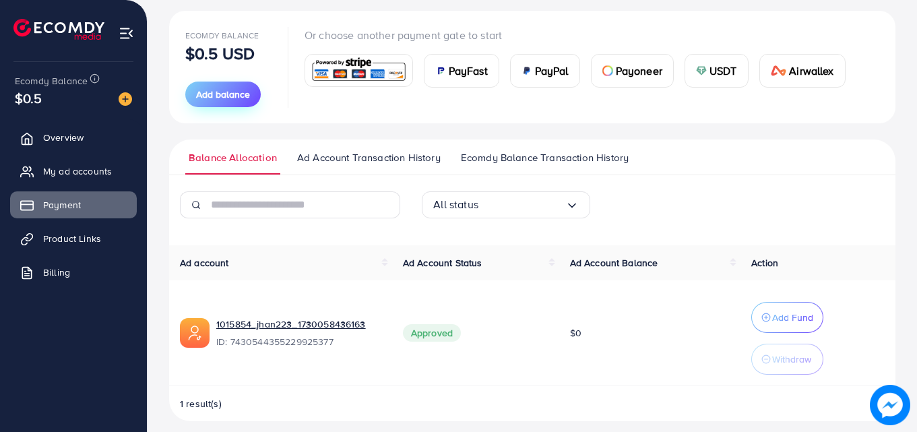  Describe the element at coordinates (506, 205) in the screenshot. I see `div: Search for option` at that location.